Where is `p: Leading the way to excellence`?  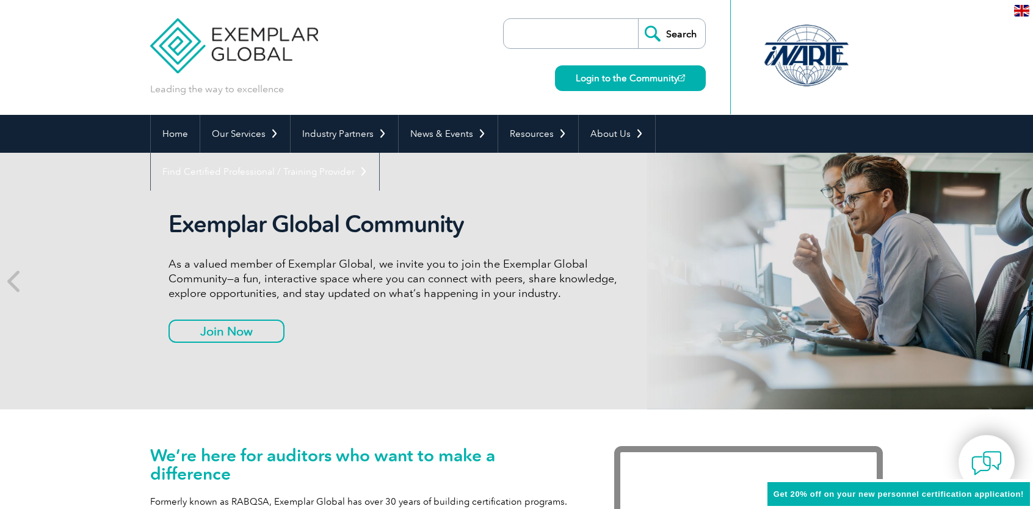
p: Leading the way to excellence is located at coordinates (217, 89).